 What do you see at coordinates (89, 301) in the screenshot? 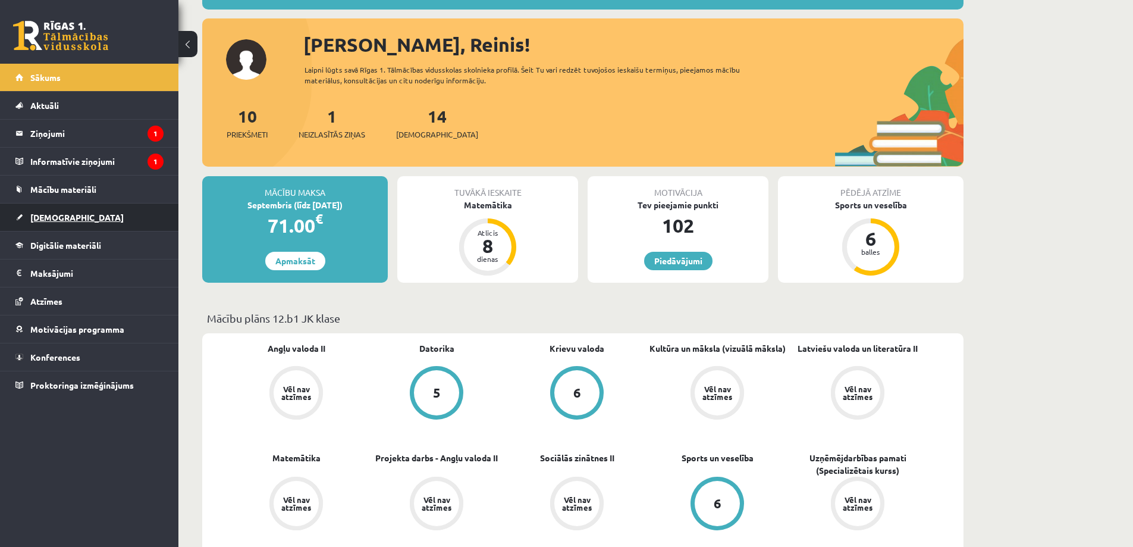
I see `a: Atzīmes` at bounding box center [89, 301].